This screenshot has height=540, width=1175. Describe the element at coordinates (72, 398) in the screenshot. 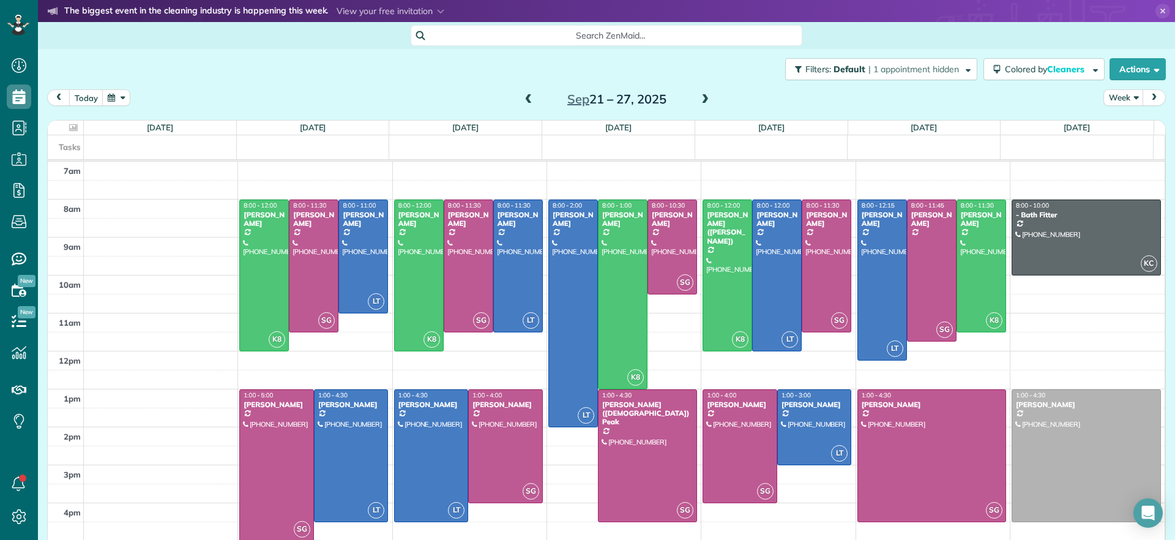

I see `span: 1pm` at that location.